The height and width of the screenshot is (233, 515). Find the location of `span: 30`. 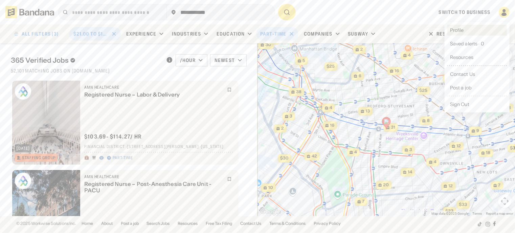

span: 30 is located at coordinates (268, 45).